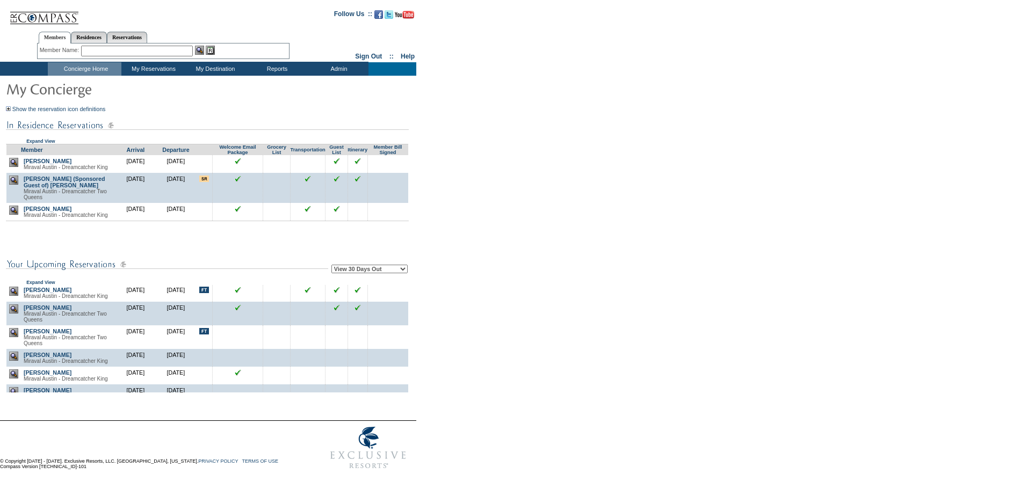 Image resolution: width=1027 pixels, height=496 pixels. I want to click on div: Member Name:, so click(60, 50).